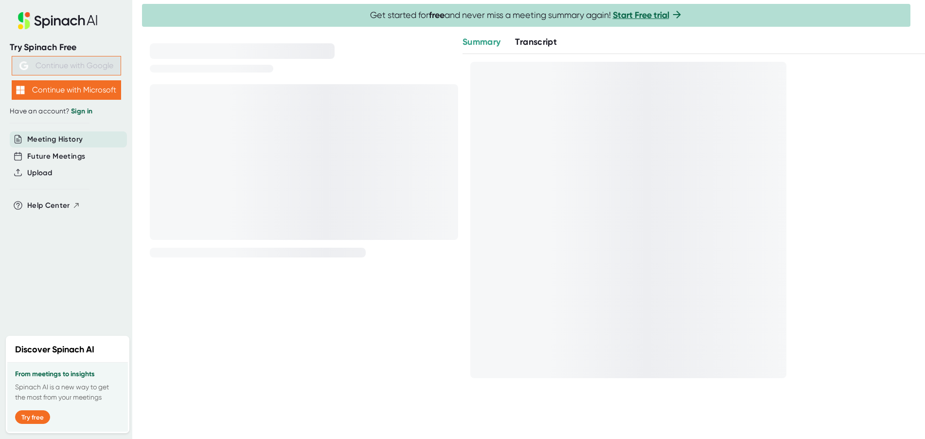 Image resolution: width=925 pixels, height=439 pixels. Describe the element at coordinates (641, 15) in the screenshot. I see `a: Start Free trial` at that location.